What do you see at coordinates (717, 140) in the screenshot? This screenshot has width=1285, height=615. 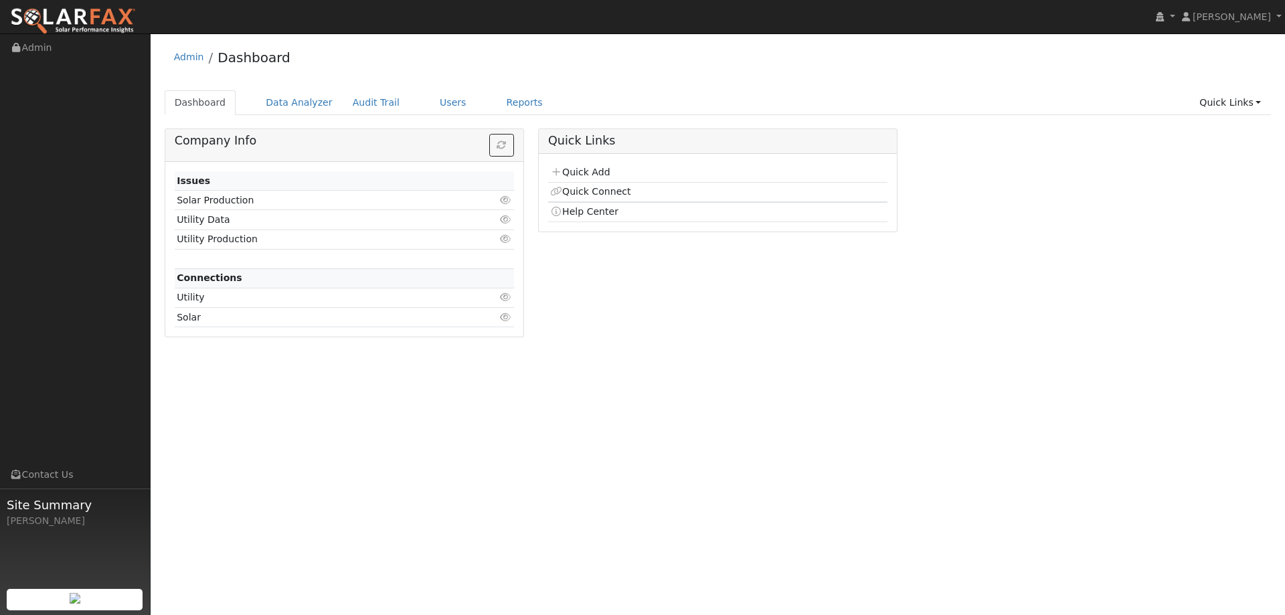 I see `h5: Quick Links` at bounding box center [717, 140].